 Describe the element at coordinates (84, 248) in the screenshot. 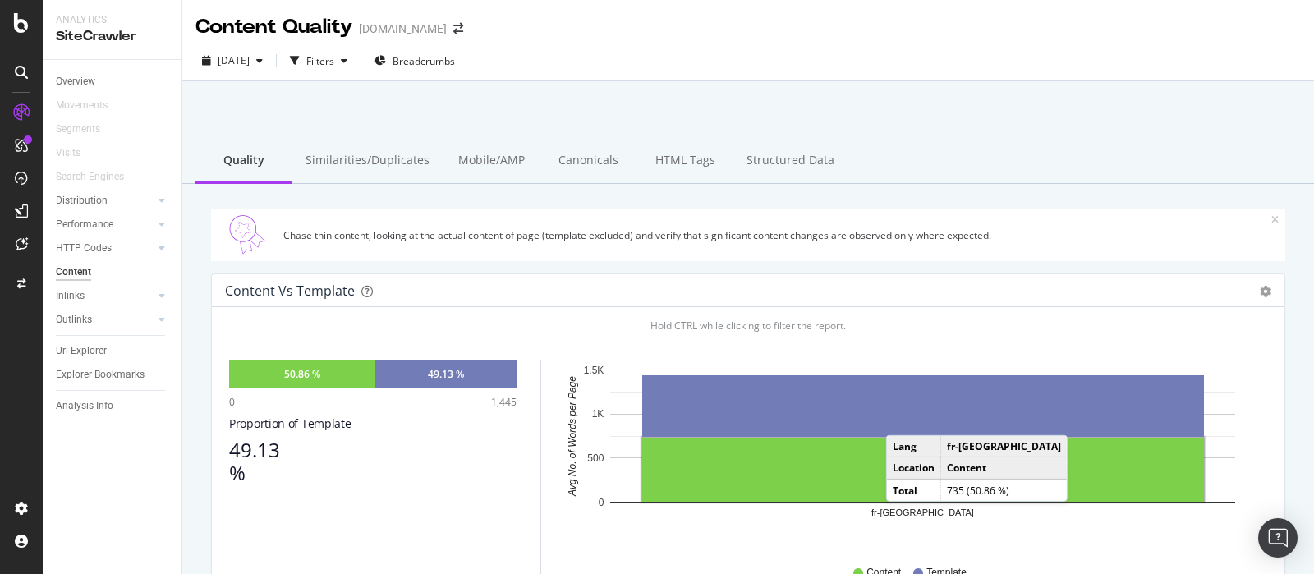

I see `div: HTTP Codes` at that location.